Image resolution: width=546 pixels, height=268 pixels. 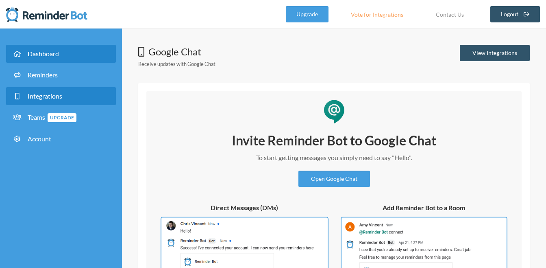 What do you see at coordinates (47, 14) in the screenshot?
I see `img: Reminder Bot` at bounding box center [47, 14].